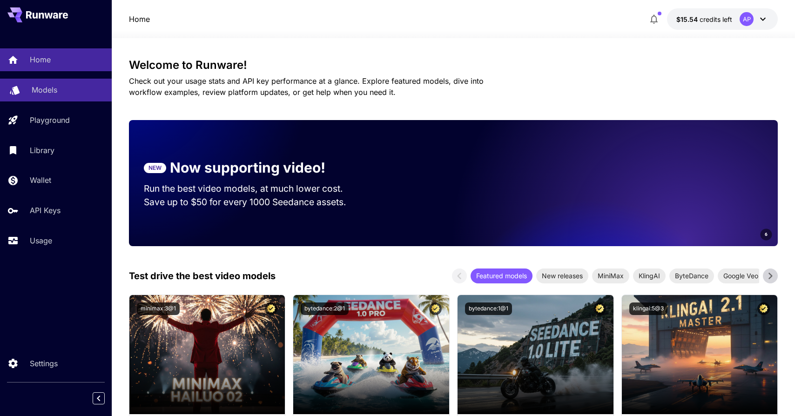 This screenshot has width=795, height=416. Describe the element at coordinates (252, 202) in the screenshot. I see `p: Save up to $50 for every 1000 Seedance assets.` at that location.